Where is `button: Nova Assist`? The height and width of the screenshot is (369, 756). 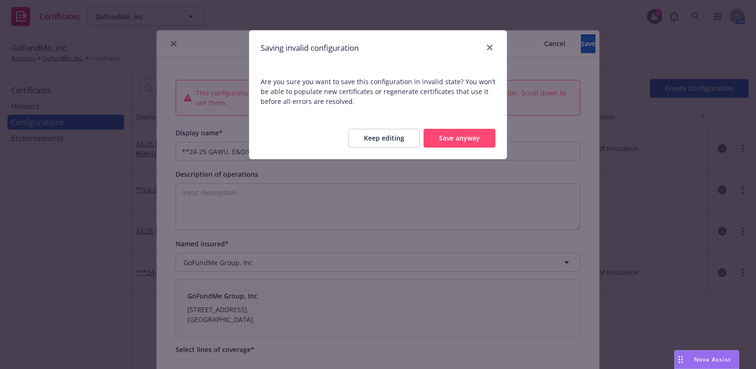 button: Nova Assist is located at coordinates (707, 359).